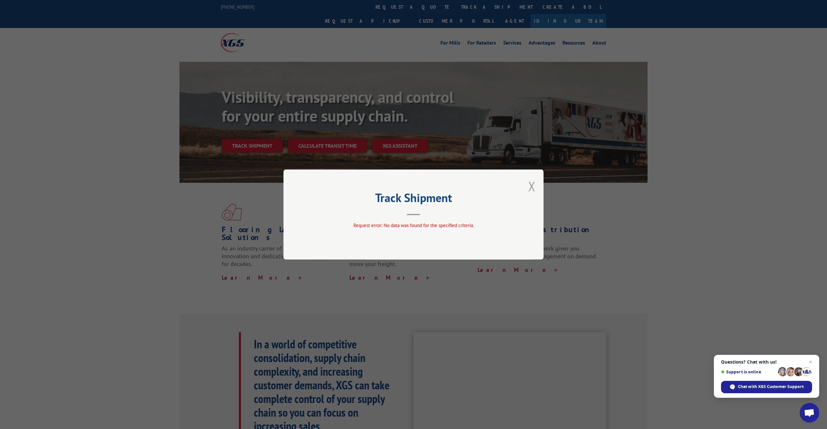 This screenshot has width=827, height=429. What do you see at coordinates (766, 387) in the screenshot?
I see `div: Chat with XGS Customer Support` at bounding box center [766, 387].